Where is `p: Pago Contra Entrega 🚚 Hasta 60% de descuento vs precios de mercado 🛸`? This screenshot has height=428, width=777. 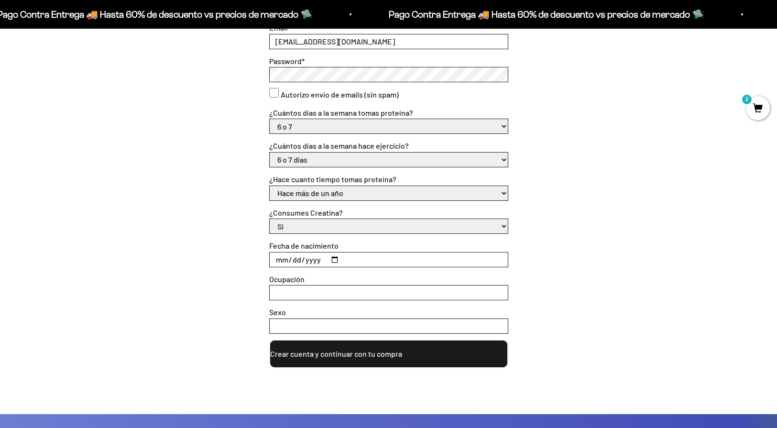 p: Pago Contra Entrega 🚚 Hasta 60% de descuento vs precios de mercado 🛸 is located at coordinates (545, 14).